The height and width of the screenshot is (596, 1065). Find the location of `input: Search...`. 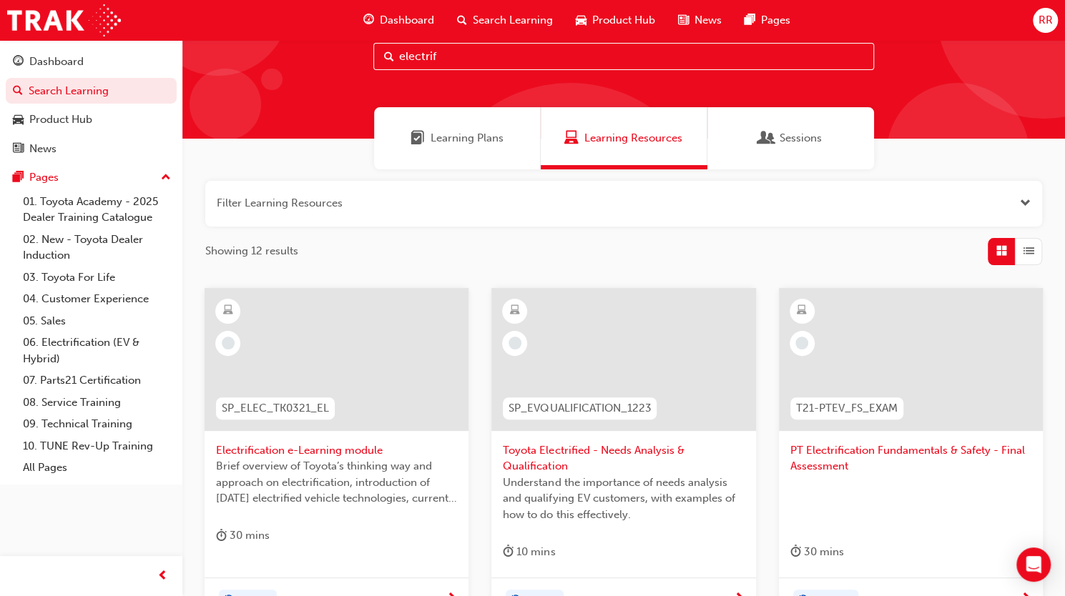

input: Search... is located at coordinates (624, 57).